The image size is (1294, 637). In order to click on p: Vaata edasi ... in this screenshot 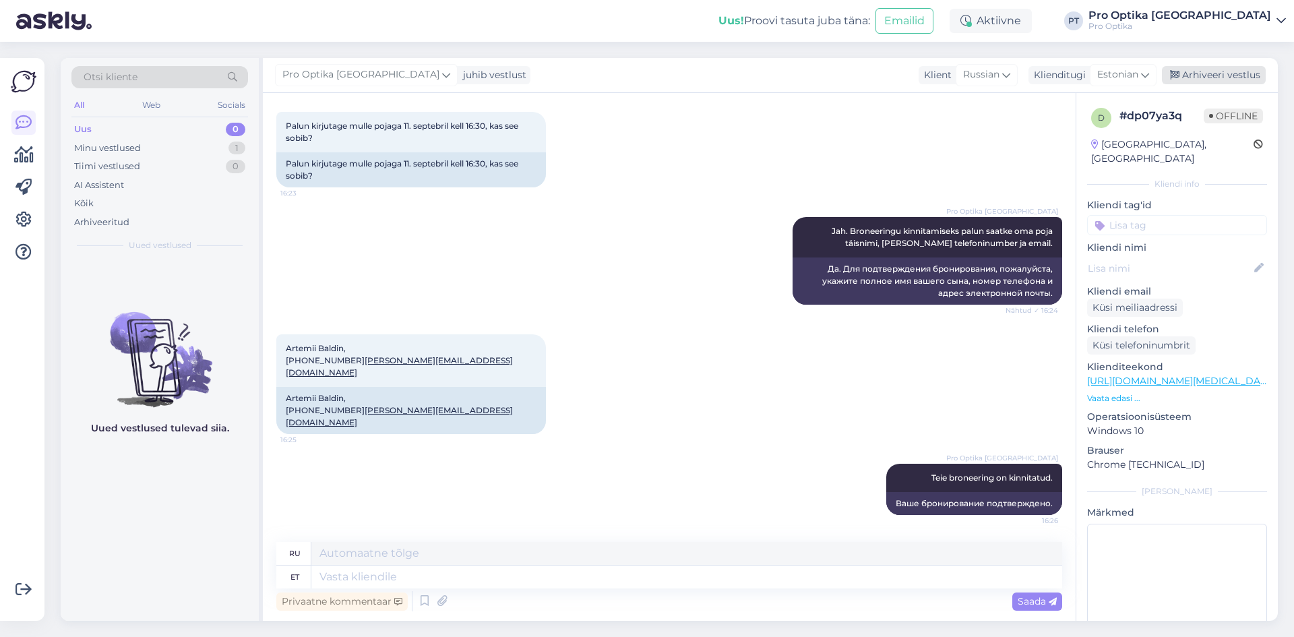, I will do `click(1177, 398)`.